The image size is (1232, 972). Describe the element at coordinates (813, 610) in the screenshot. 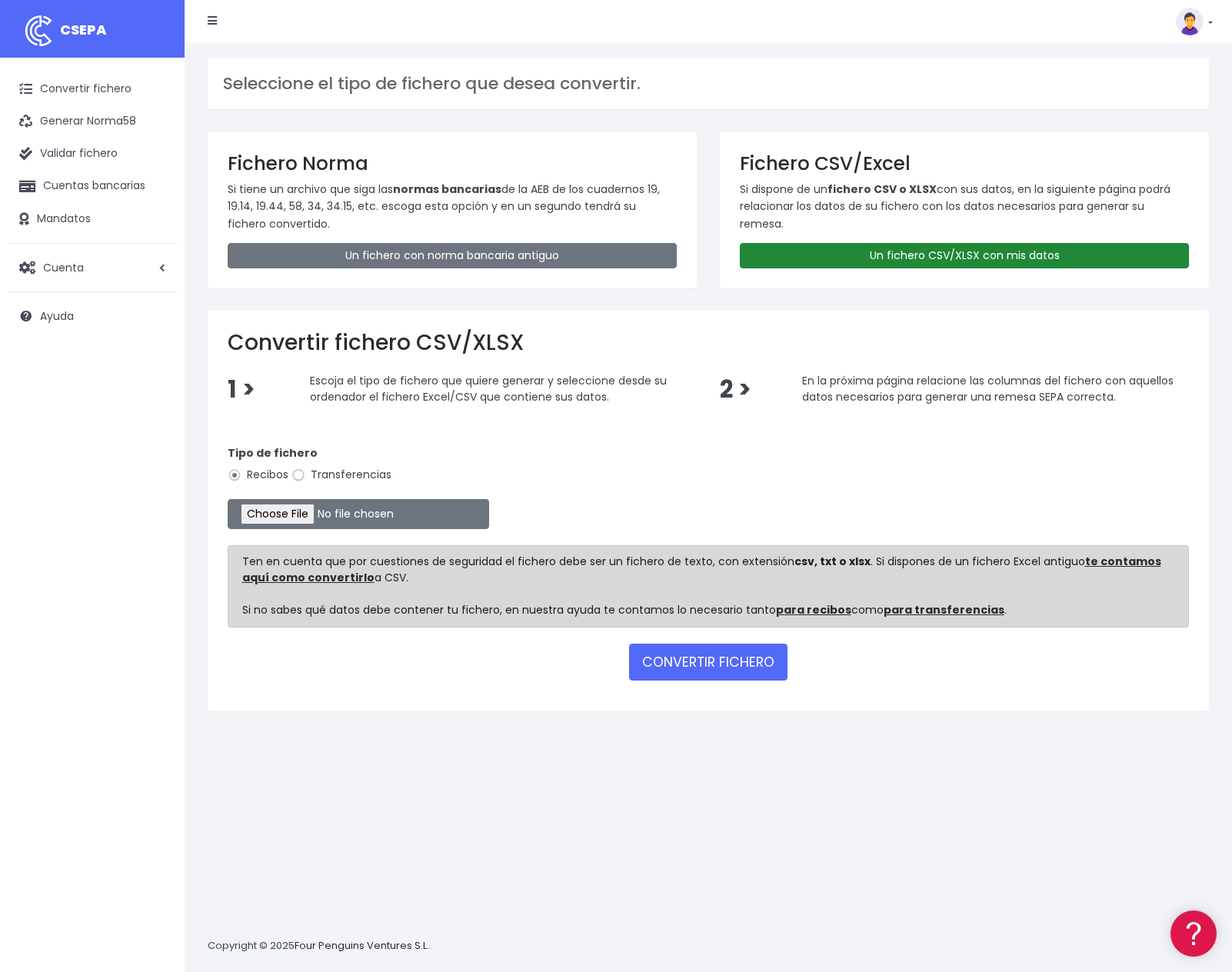

I see `a: para recibos` at that location.